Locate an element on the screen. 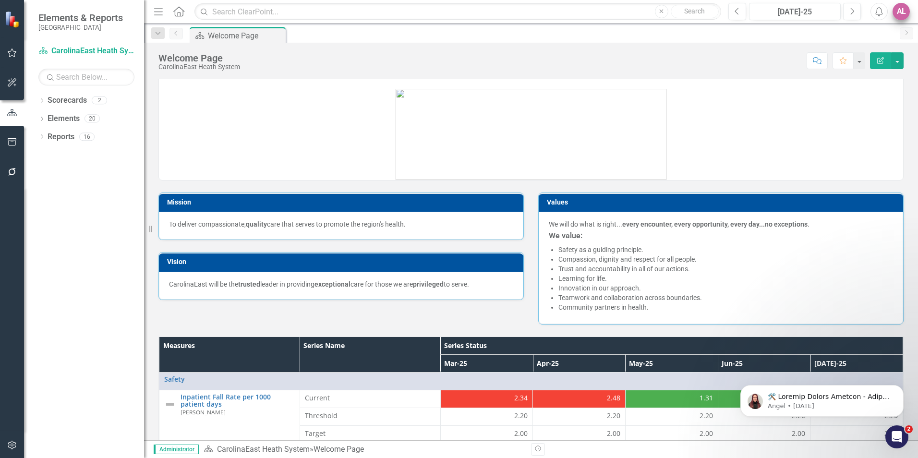 The width and height of the screenshot is (918, 458). span: 2.34 is located at coordinates (521, 398).